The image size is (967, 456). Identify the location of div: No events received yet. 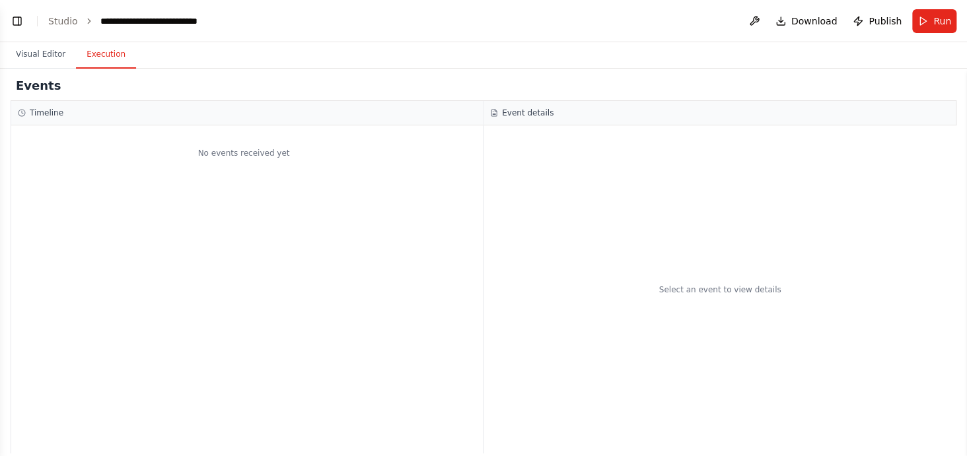
(244, 153).